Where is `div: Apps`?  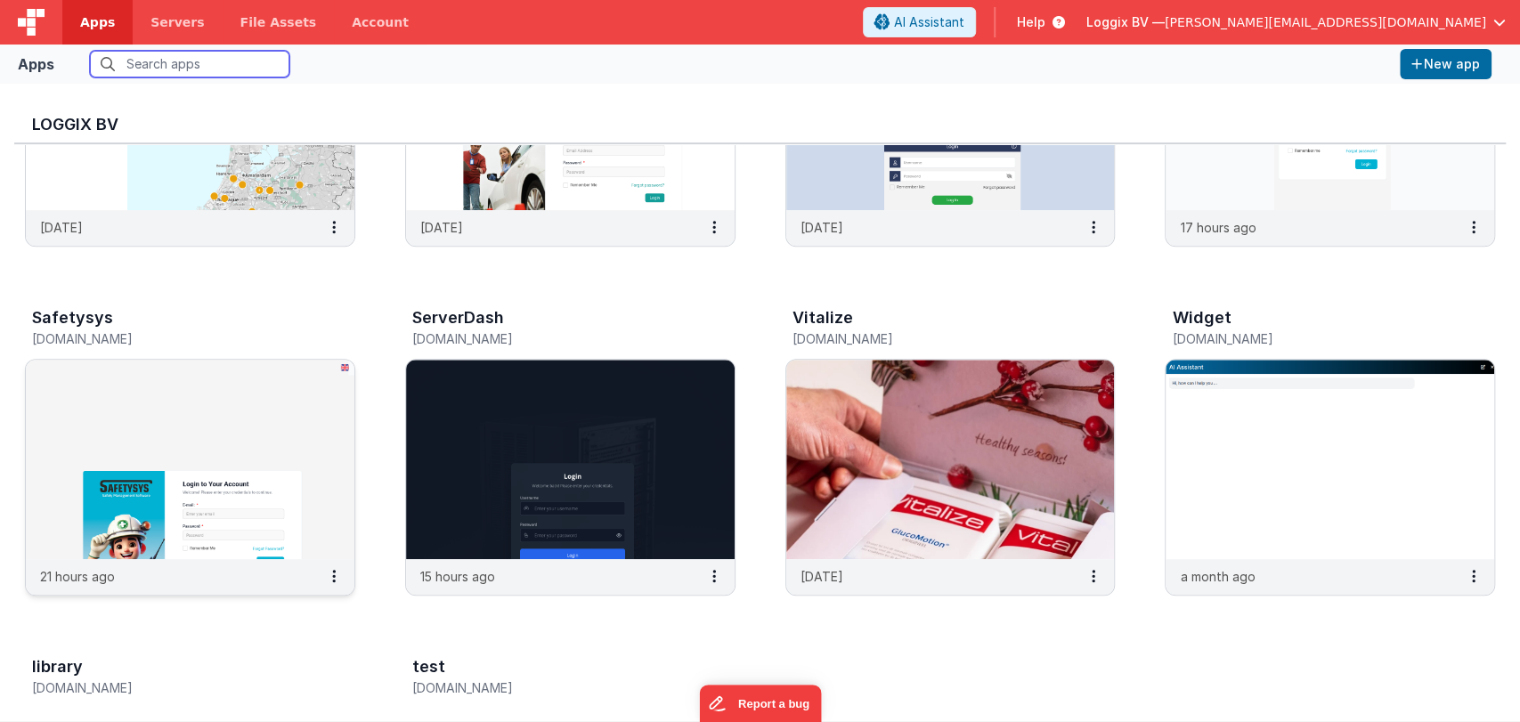 div: Apps is located at coordinates (36, 64).